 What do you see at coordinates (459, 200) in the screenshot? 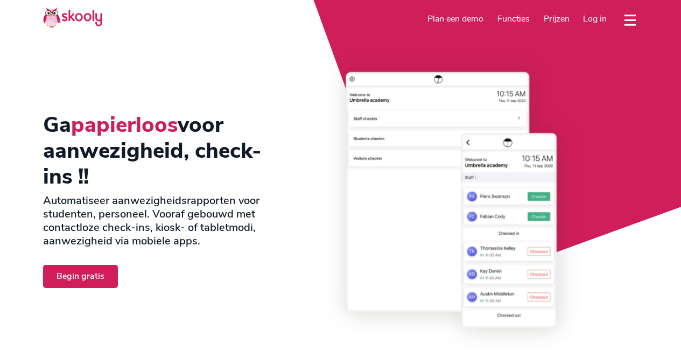
I see `img: Software en app voor <span class='notranslate'>Skooly - Skooly | Probeer gratis` at bounding box center [459, 200].